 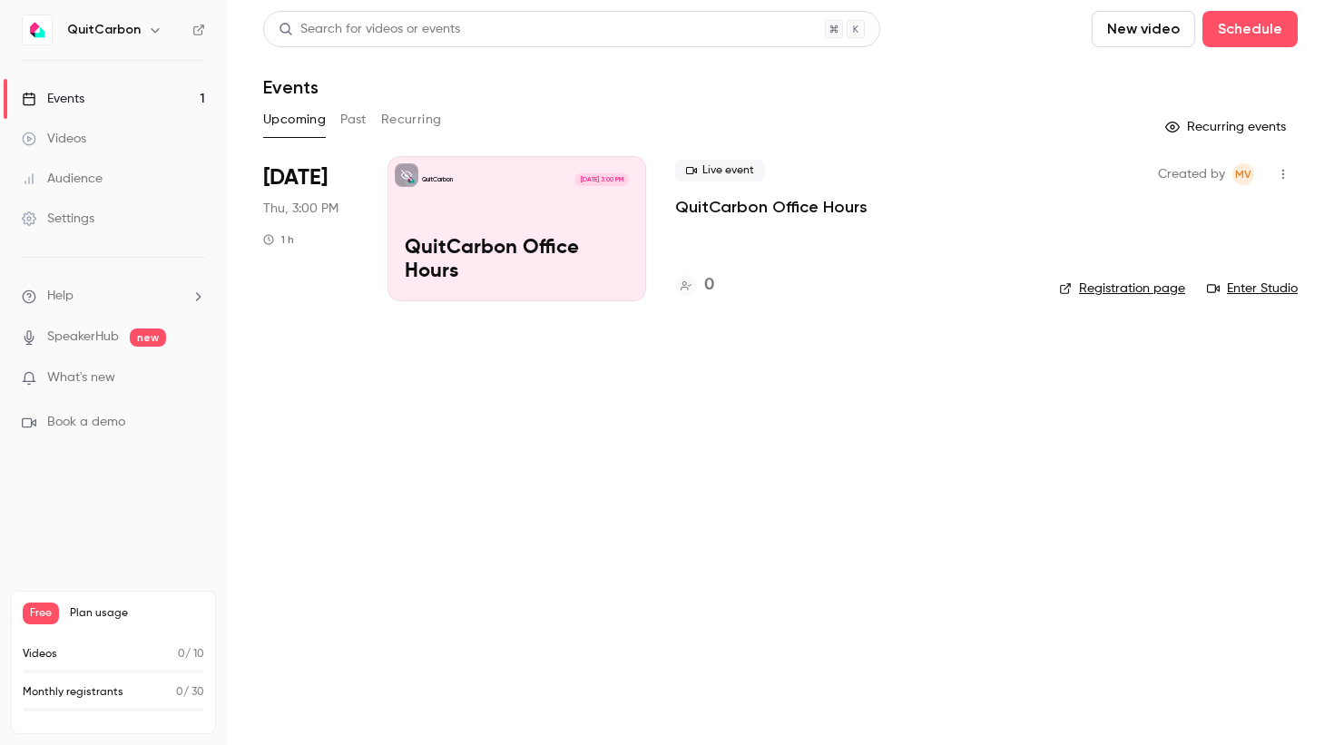 What do you see at coordinates (58, 219) in the screenshot?
I see `div: Settings` at bounding box center [58, 219].